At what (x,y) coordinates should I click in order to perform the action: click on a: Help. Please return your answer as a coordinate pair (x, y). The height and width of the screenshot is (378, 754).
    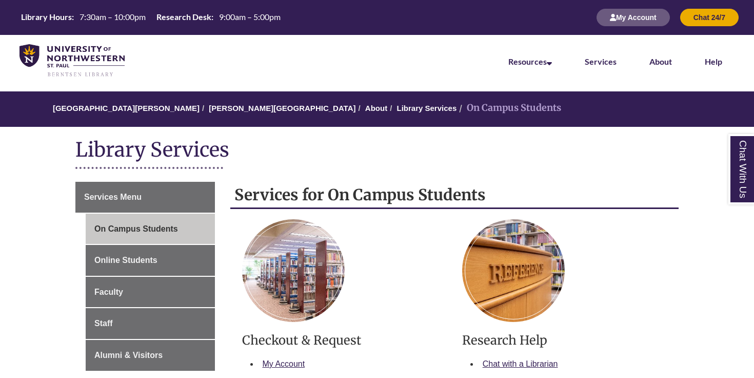
    Looking at the image, I should click on (714, 61).